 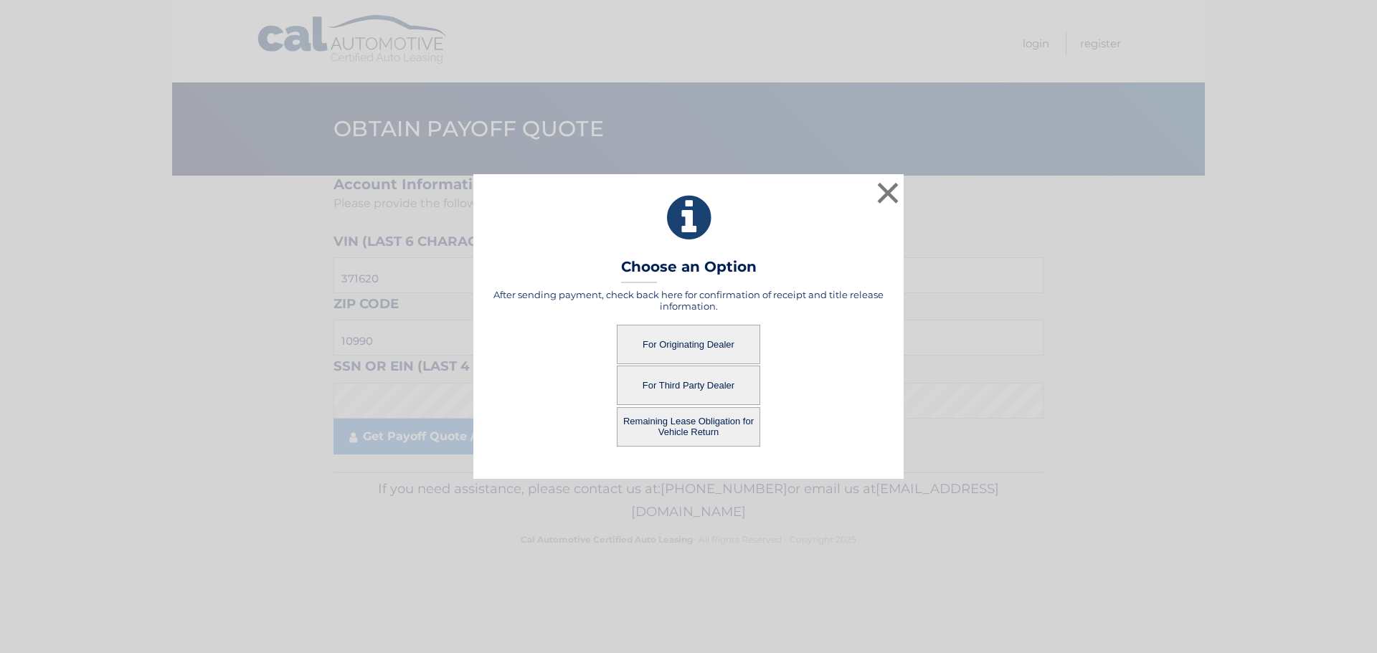 What do you see at coordinates (688, 385) in the screenshot?
I see `button: For Third Party Dealer` at bounding box center [688, 385].